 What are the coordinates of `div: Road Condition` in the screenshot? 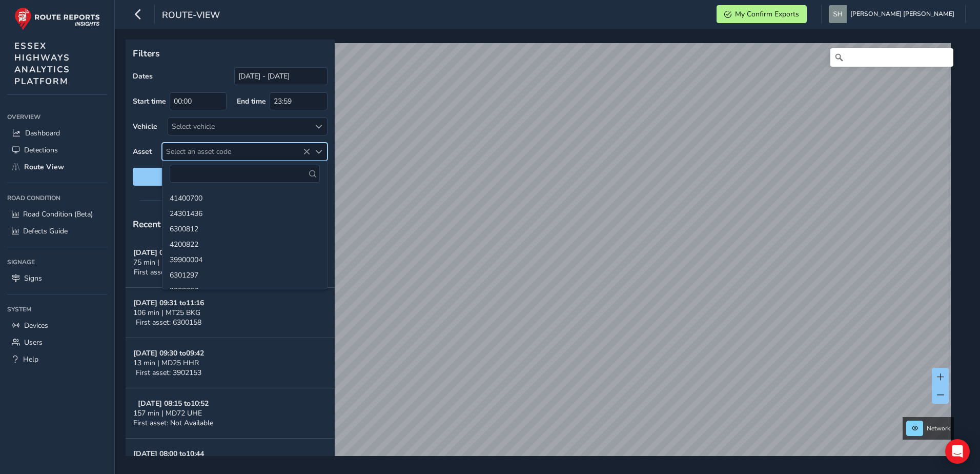 It's located at (57, 198).